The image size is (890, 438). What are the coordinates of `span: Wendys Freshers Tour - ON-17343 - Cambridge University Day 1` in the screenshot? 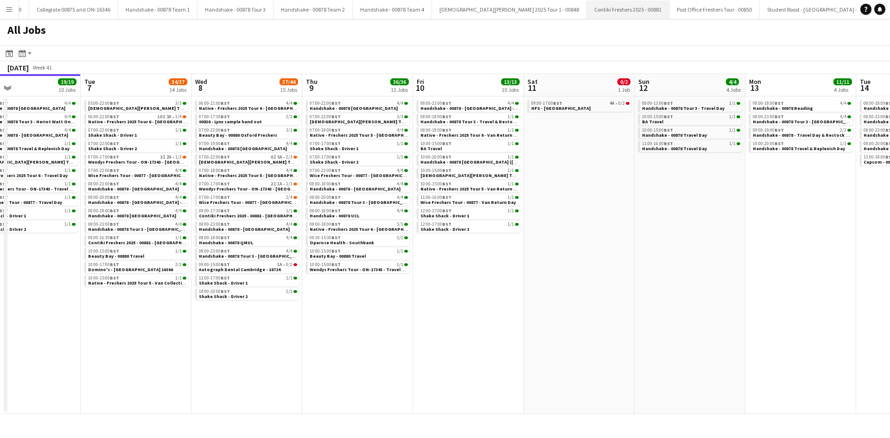 It's located at (156, 162).